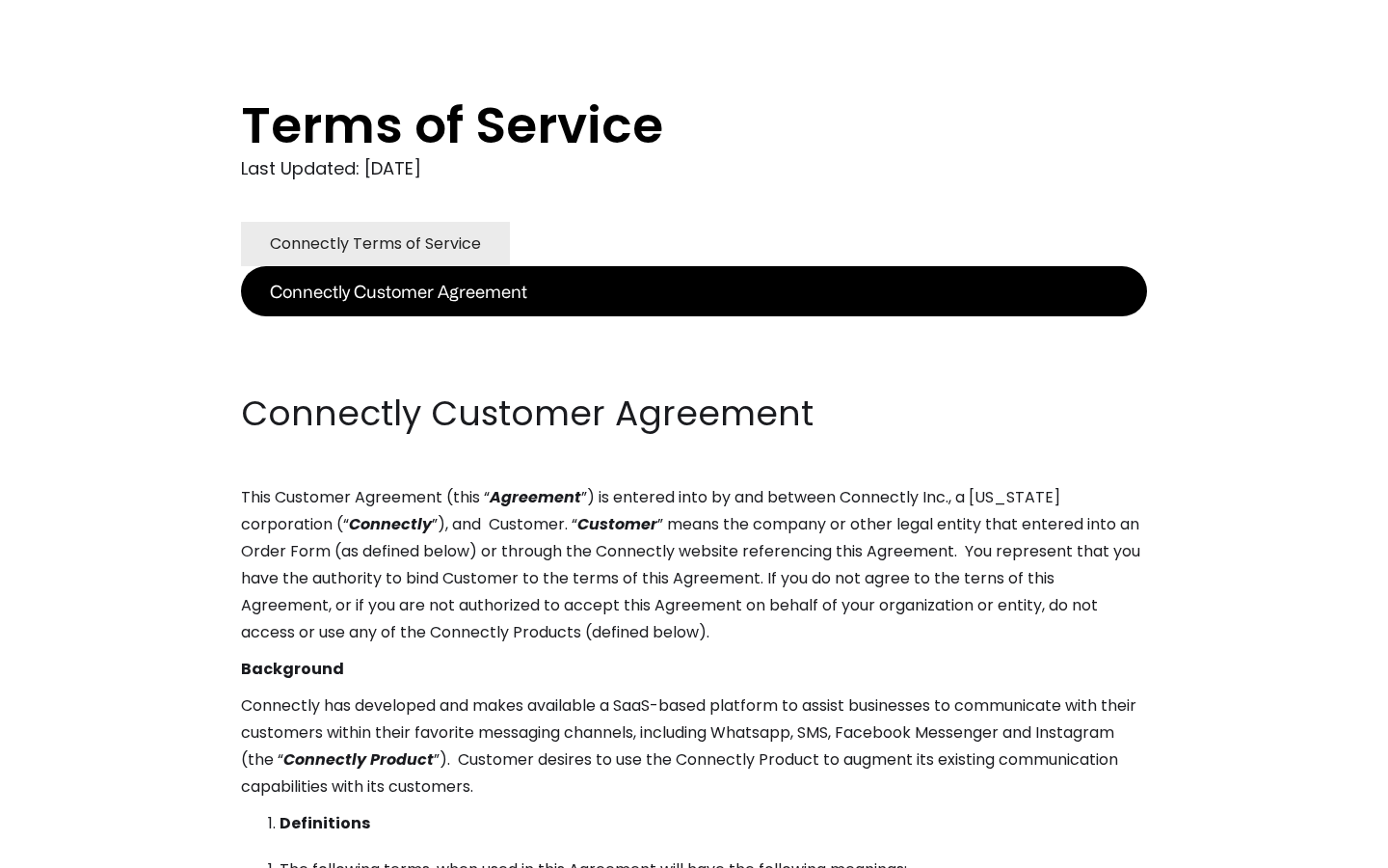 This screenshot has width=1388, height=868. What do you see at coordinates (617, 523) in the screenshot?
I see `em: Customer` at bounding box center [617, 523].